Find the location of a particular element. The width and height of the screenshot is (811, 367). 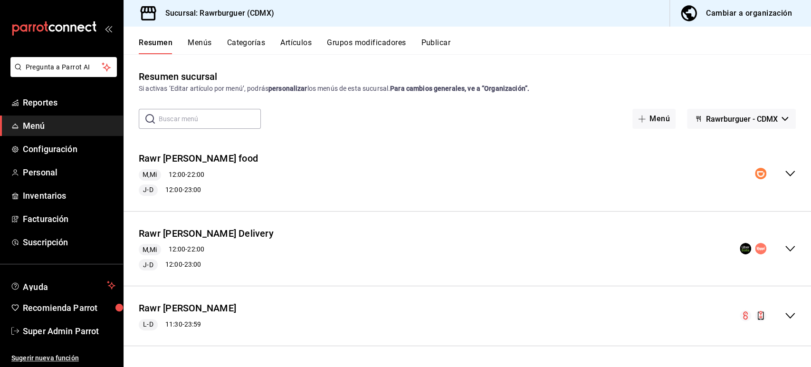

span: Ayuda is located at coordinates (63, 285).